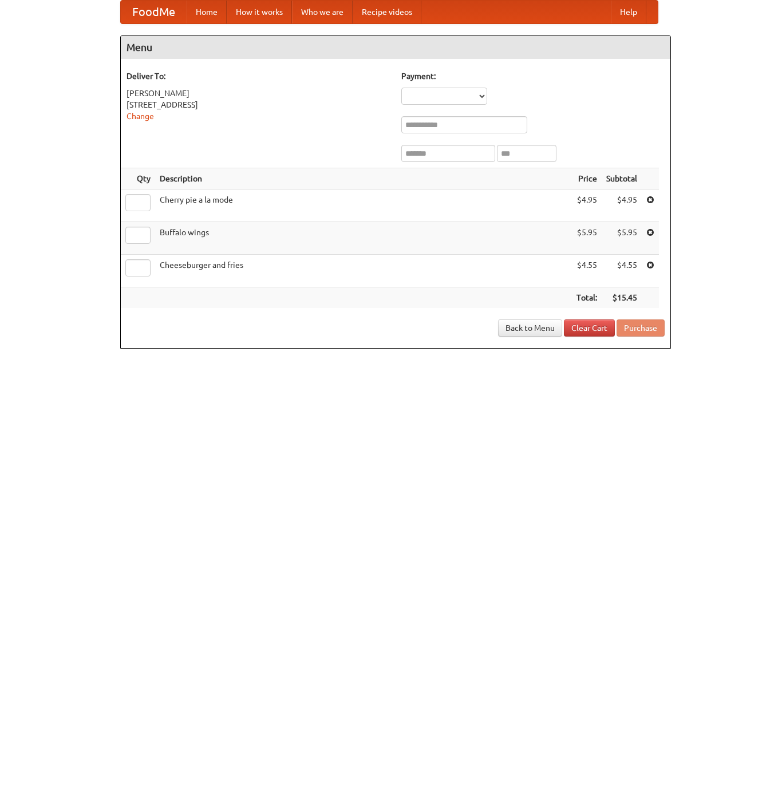 This screenshot has height=810, width=778. I want to click on th: Description, so click(363, 179).